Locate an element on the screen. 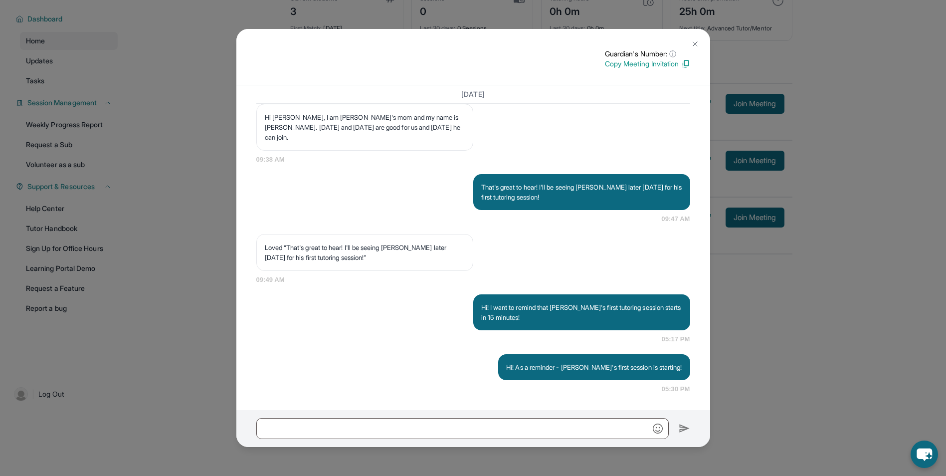 The image size is (946, 476). img: Send icon is located at coordinates (684, 428).